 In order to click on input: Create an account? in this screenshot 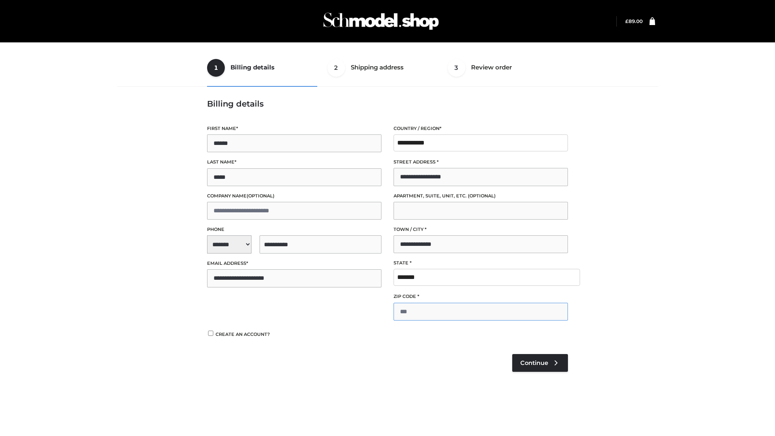, I will do `click(211, 333)`.